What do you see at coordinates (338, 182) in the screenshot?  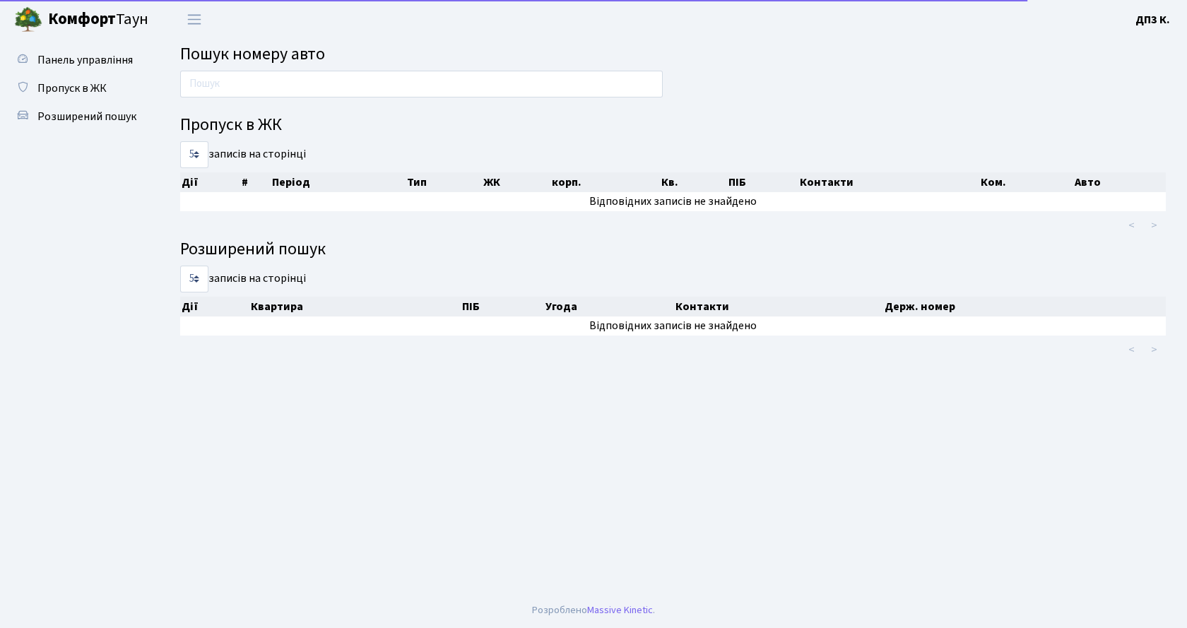 I see `th: Період` at bounding box center [338, 182].